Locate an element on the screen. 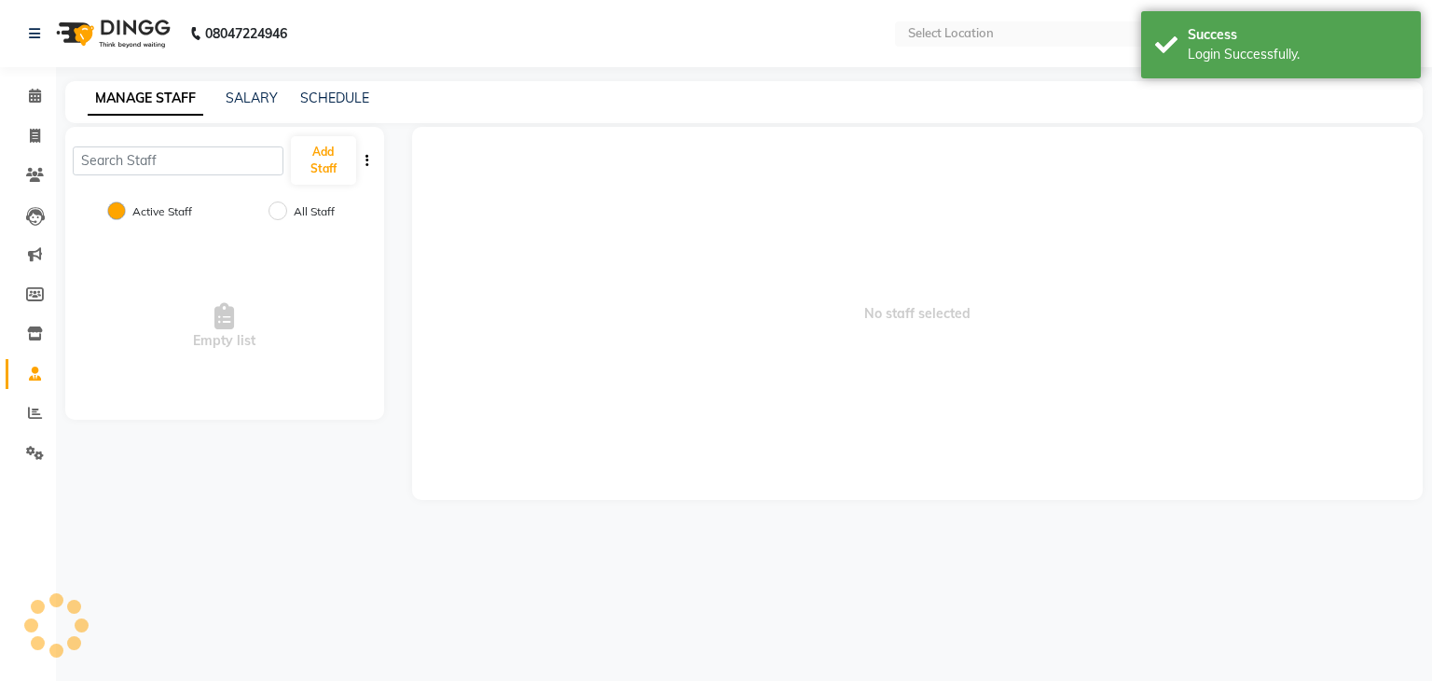 Image resolution: width=1432 pixels, height=681 pixels. div: Success is located at coordinates (1297, 34).